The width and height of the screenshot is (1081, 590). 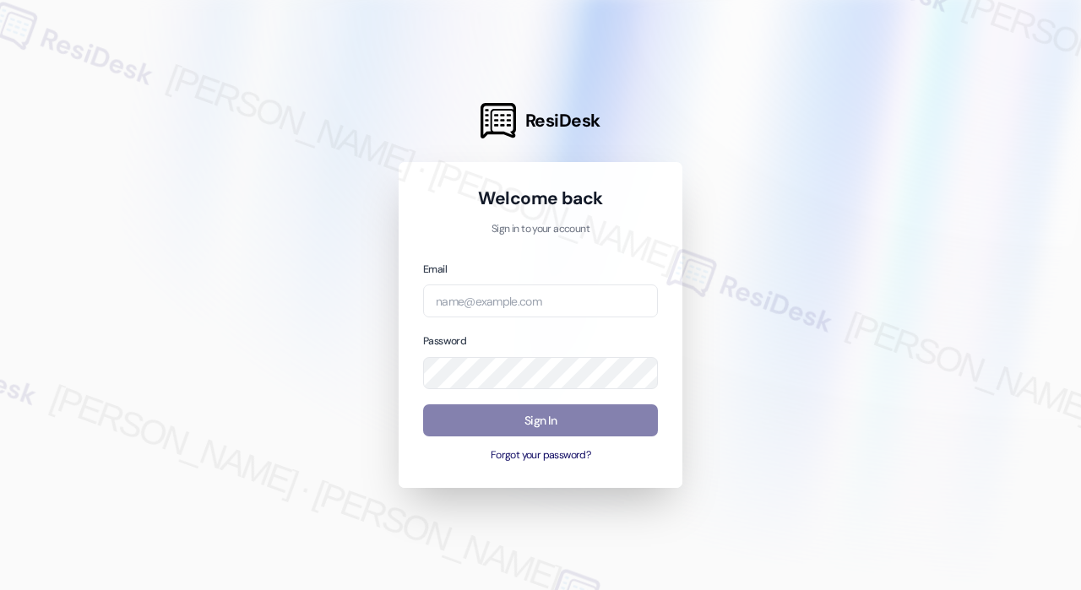 What do you see at coordinates (540, 301) in the screenshot?
I see `input: name@example.com` at bounding box center [540, 301].